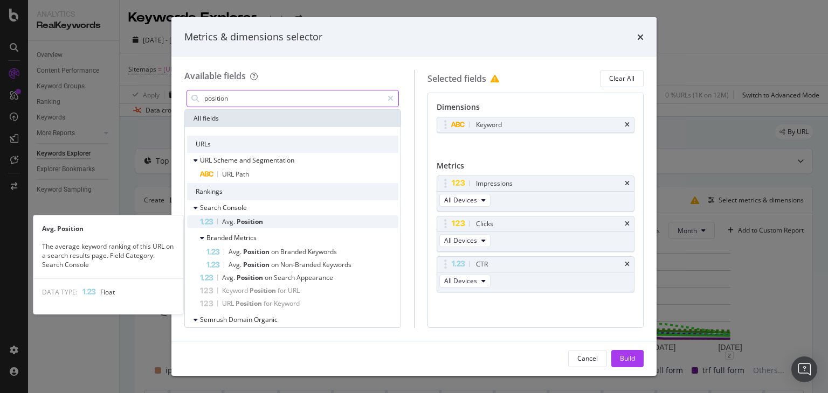 This screenshot has width=828, height=393. I want to click on div: modal, so click(414, 197).